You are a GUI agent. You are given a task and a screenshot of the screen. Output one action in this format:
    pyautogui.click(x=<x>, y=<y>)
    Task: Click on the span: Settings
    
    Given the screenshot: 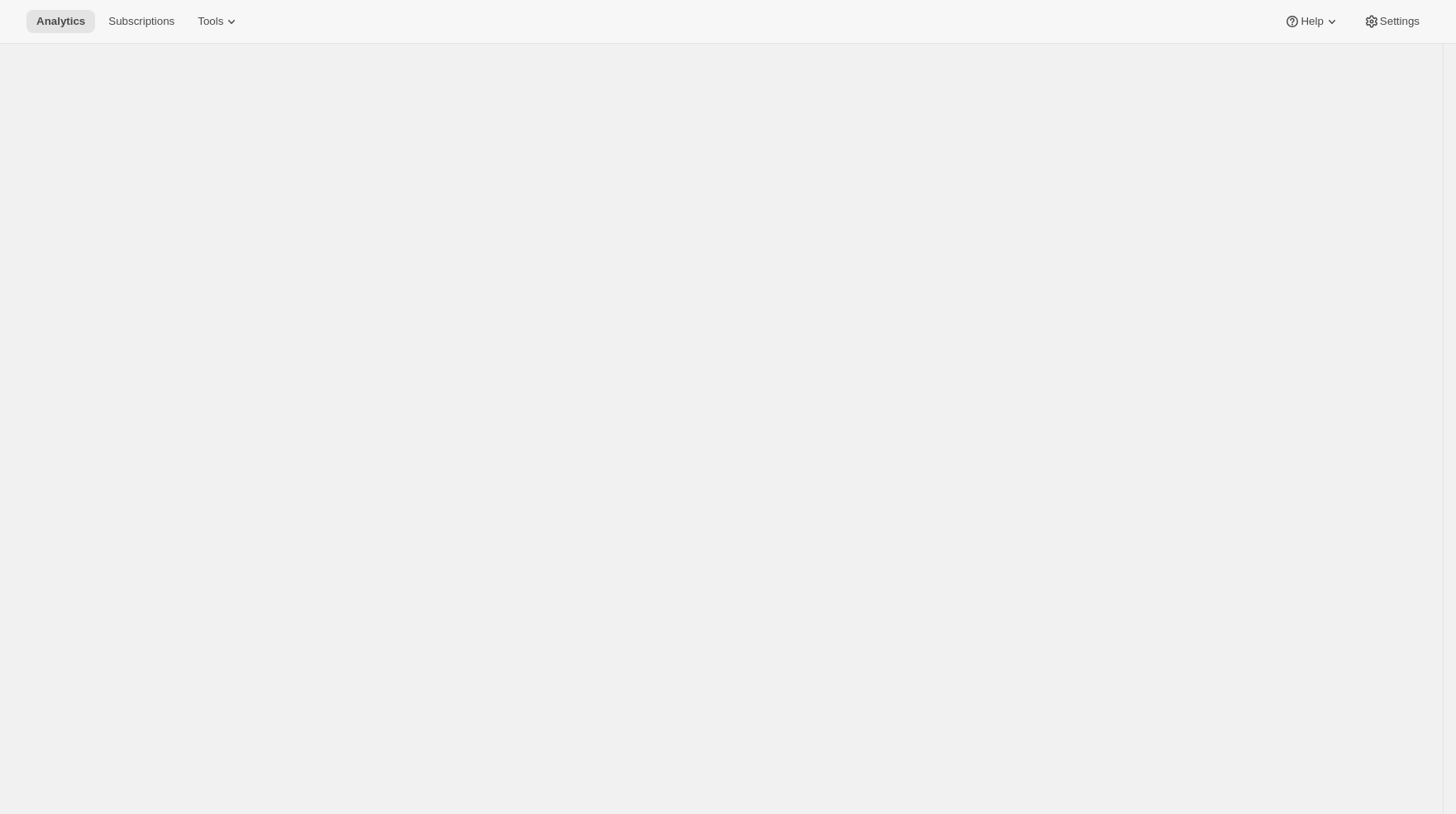 What is the action you would take?
    pyautogui.click(x=1400, y=21)
    